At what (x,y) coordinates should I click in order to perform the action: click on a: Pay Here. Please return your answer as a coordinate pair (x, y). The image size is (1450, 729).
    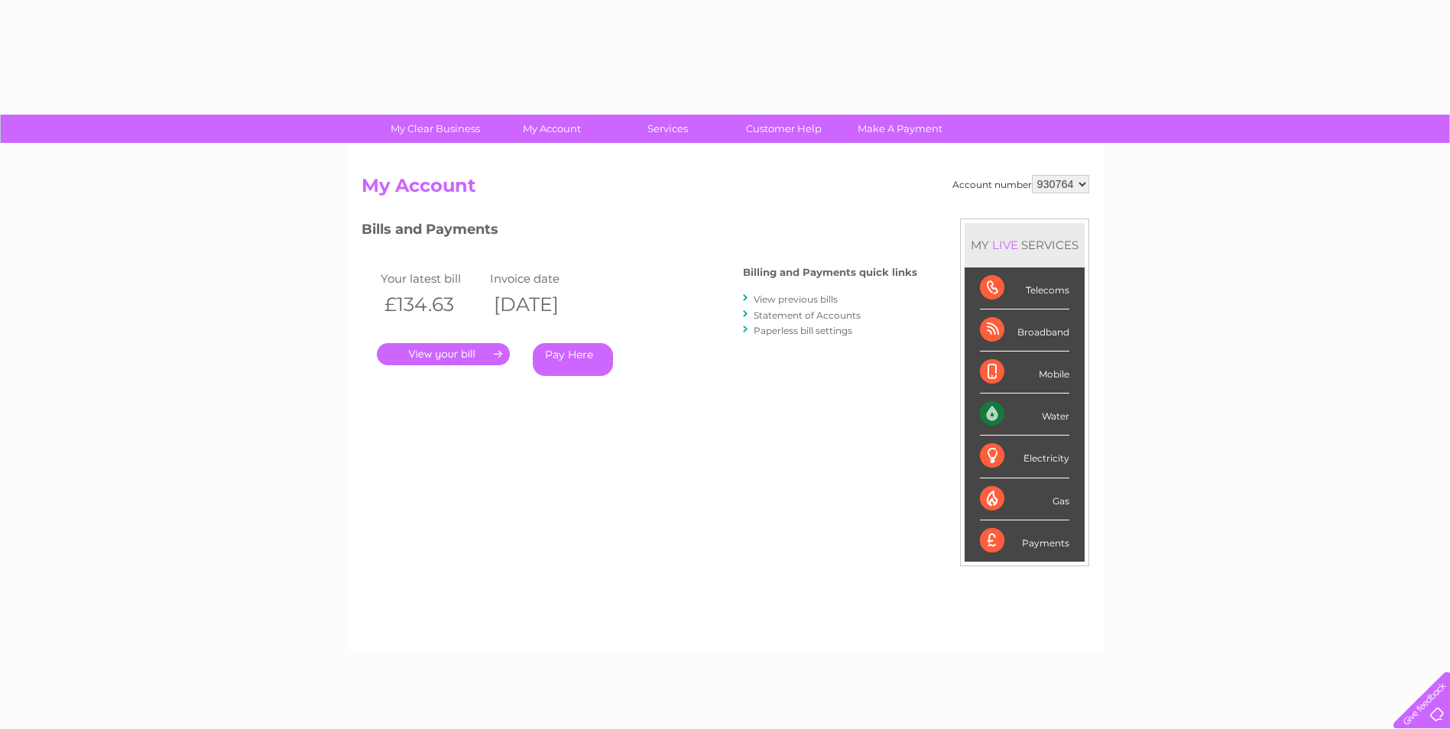
    Looking at the image, I should click on (572, 359).